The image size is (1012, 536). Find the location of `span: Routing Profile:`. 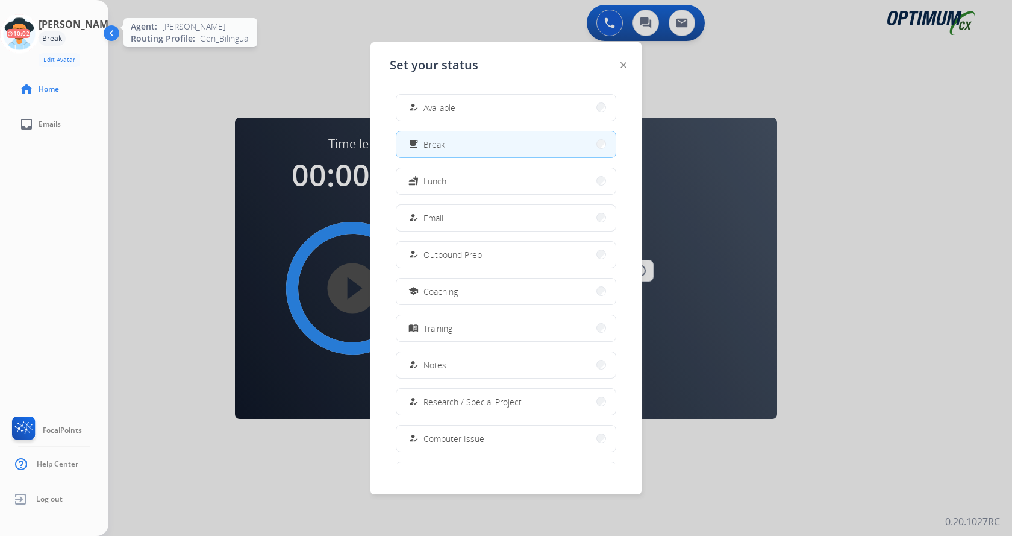

span: Routing Profile: is located at coordinates (163, 39).